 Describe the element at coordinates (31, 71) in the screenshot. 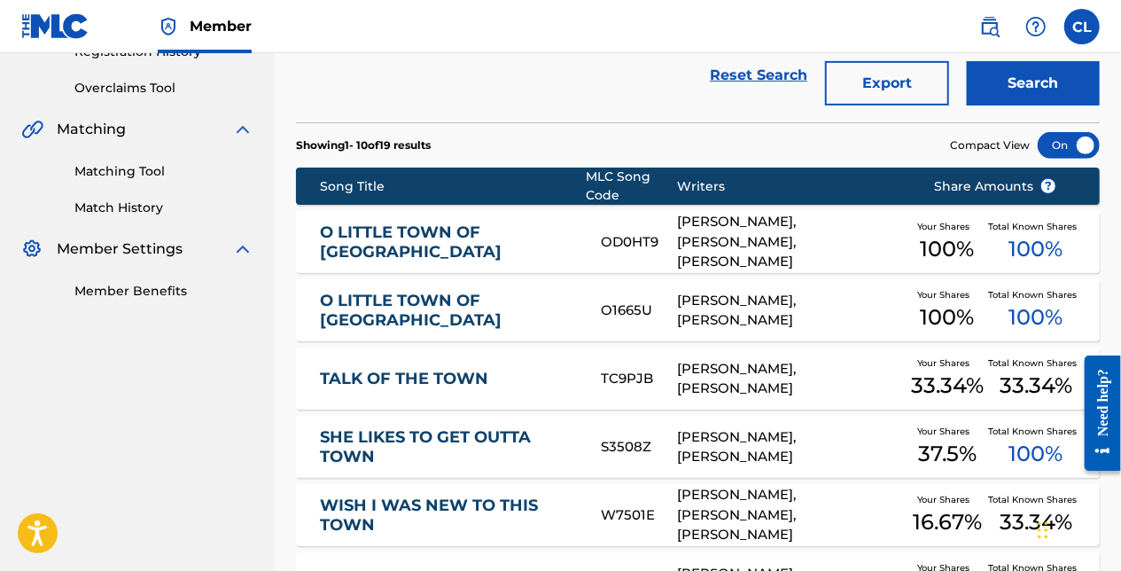

I see `div: Open Resource Center` at that location.